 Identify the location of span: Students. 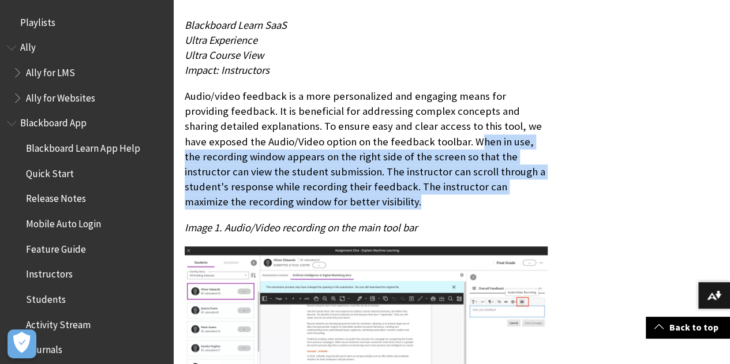
(46, 297).